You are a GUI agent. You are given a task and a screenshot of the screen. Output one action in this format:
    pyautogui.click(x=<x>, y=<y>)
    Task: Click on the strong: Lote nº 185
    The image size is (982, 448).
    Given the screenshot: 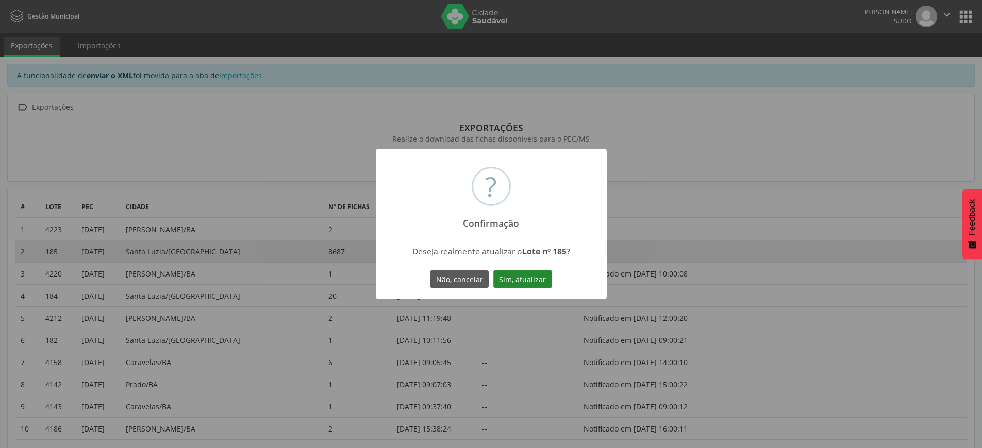 What is the action you would take?
    pyautogui.click(x=544, y=252)
    